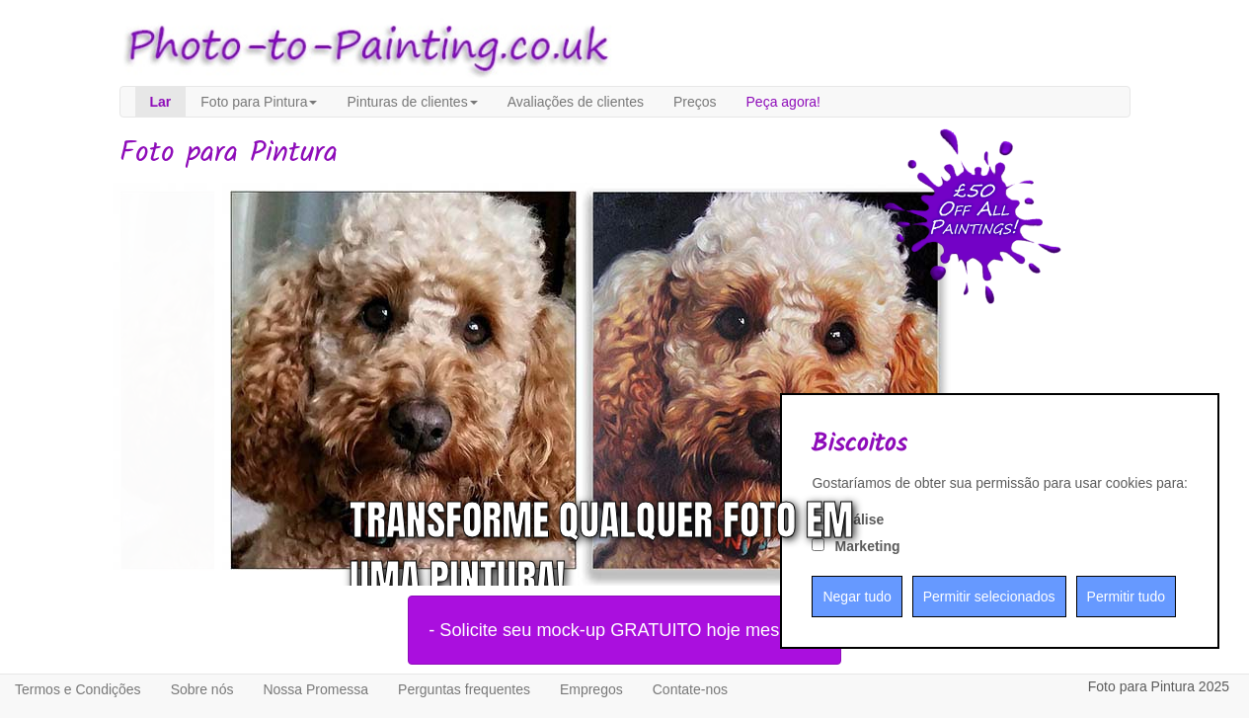 This screenshot has height=718, width=1249. Describe the element at coordinates (362, 47) in the screenshot. I see `img: Foto para Pintura` at that location.